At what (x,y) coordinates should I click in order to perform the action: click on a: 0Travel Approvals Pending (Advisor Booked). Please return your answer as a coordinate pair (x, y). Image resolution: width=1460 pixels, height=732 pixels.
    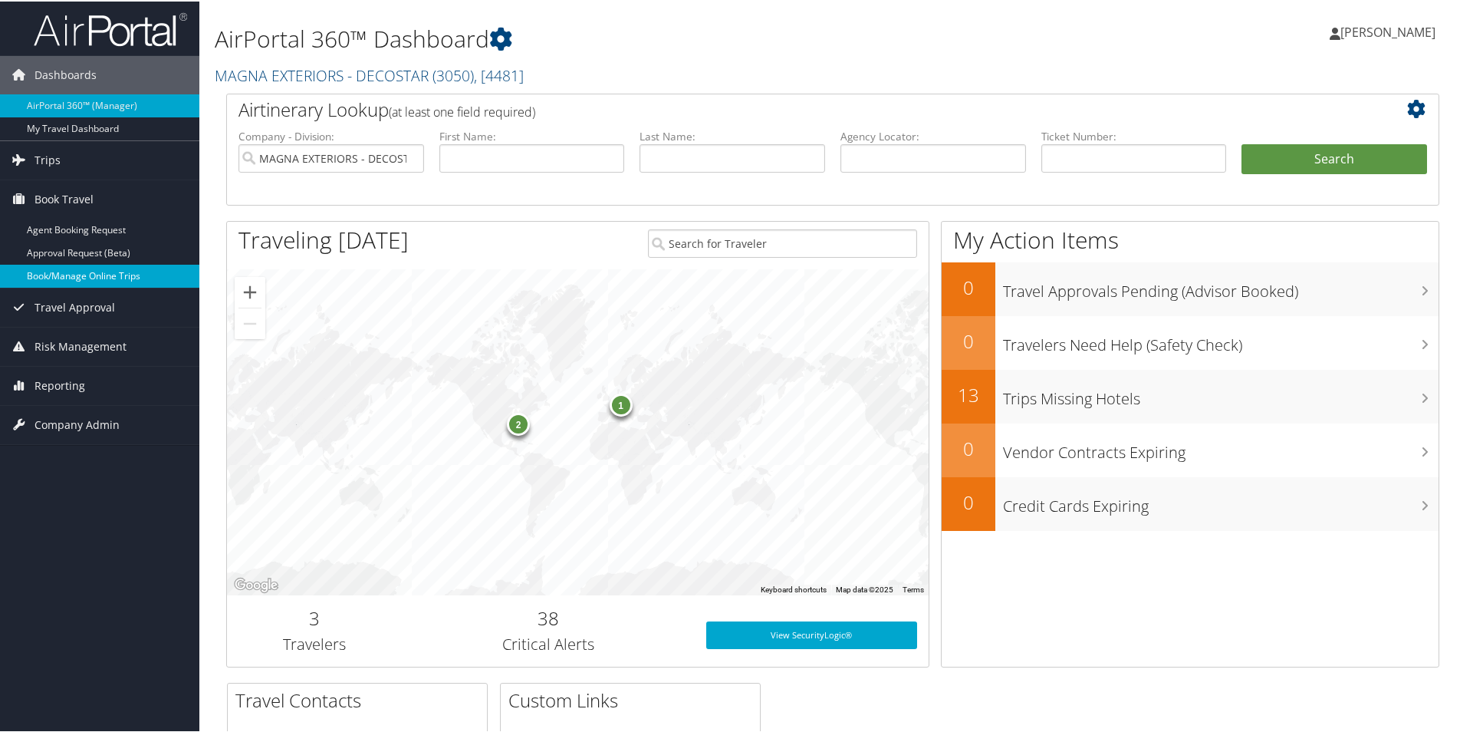
    Looking at the image, I should click on (1190, 288).